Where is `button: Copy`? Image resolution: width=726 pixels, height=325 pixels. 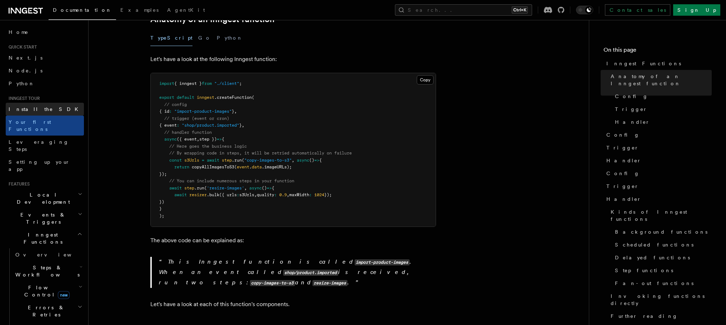
button: Copy is located at coordinates (425, 80).